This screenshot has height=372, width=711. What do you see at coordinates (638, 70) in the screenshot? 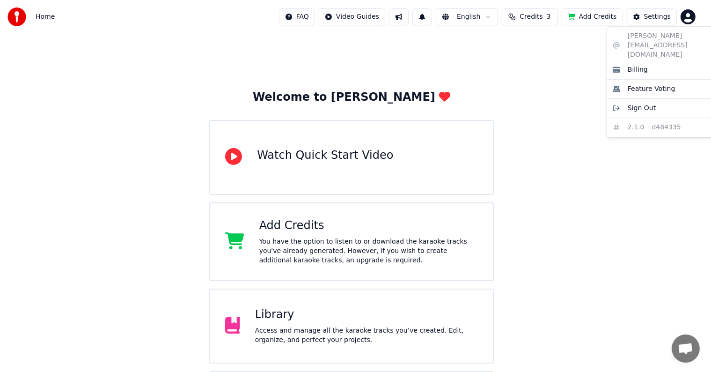
I see `span: Billing` at bounding box center [638, 70].